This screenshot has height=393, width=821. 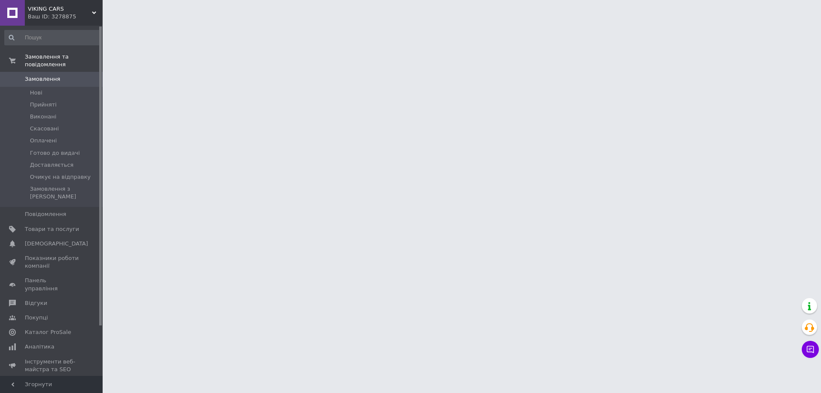 What do you see at coordinates (52, 366) in the screenshot?
I see `span: Інструменти веб-майстра та SEO` at bounding box center [52, 366].